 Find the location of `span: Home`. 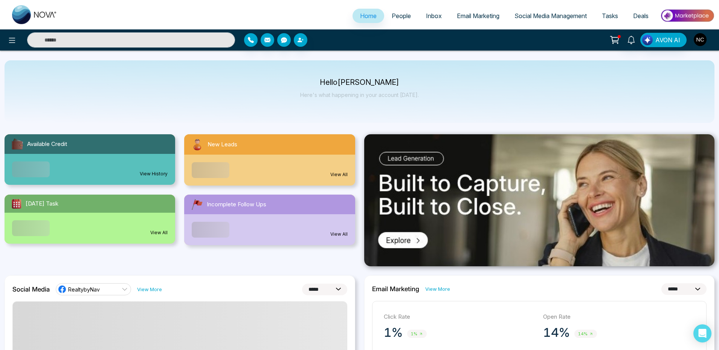

span: Home is located at coordinates (368, 16).